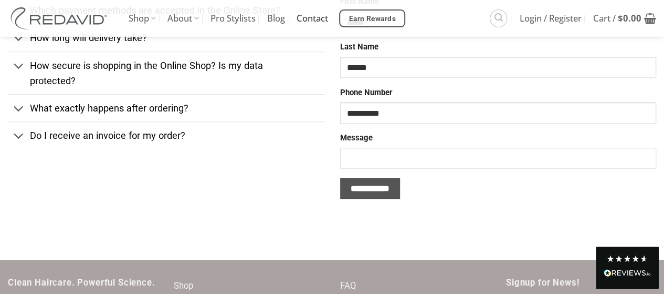 The image size is (664, 294). Describe the element at coordinates (543, 282) in the screenshot. I see `span: Signup for News!` at that location.